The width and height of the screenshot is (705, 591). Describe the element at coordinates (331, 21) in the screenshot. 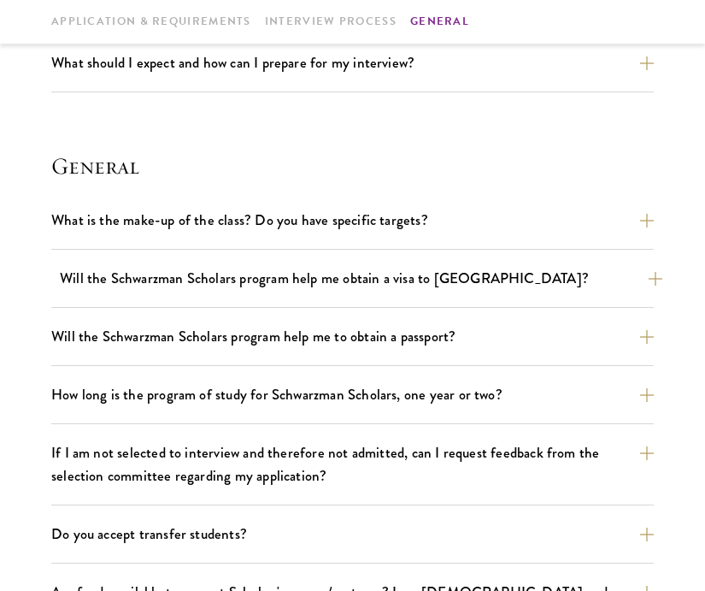

I see `a: Interview Process` at that location.